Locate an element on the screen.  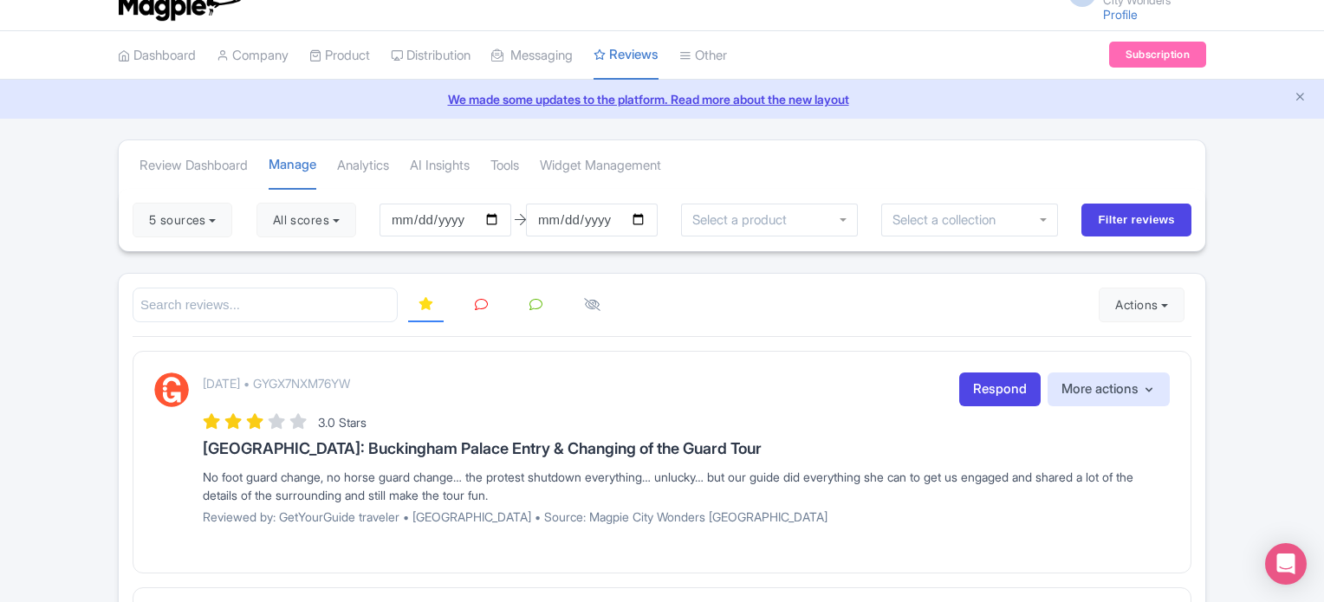
input: Filter reviews is located at coordinates (1136, 220).